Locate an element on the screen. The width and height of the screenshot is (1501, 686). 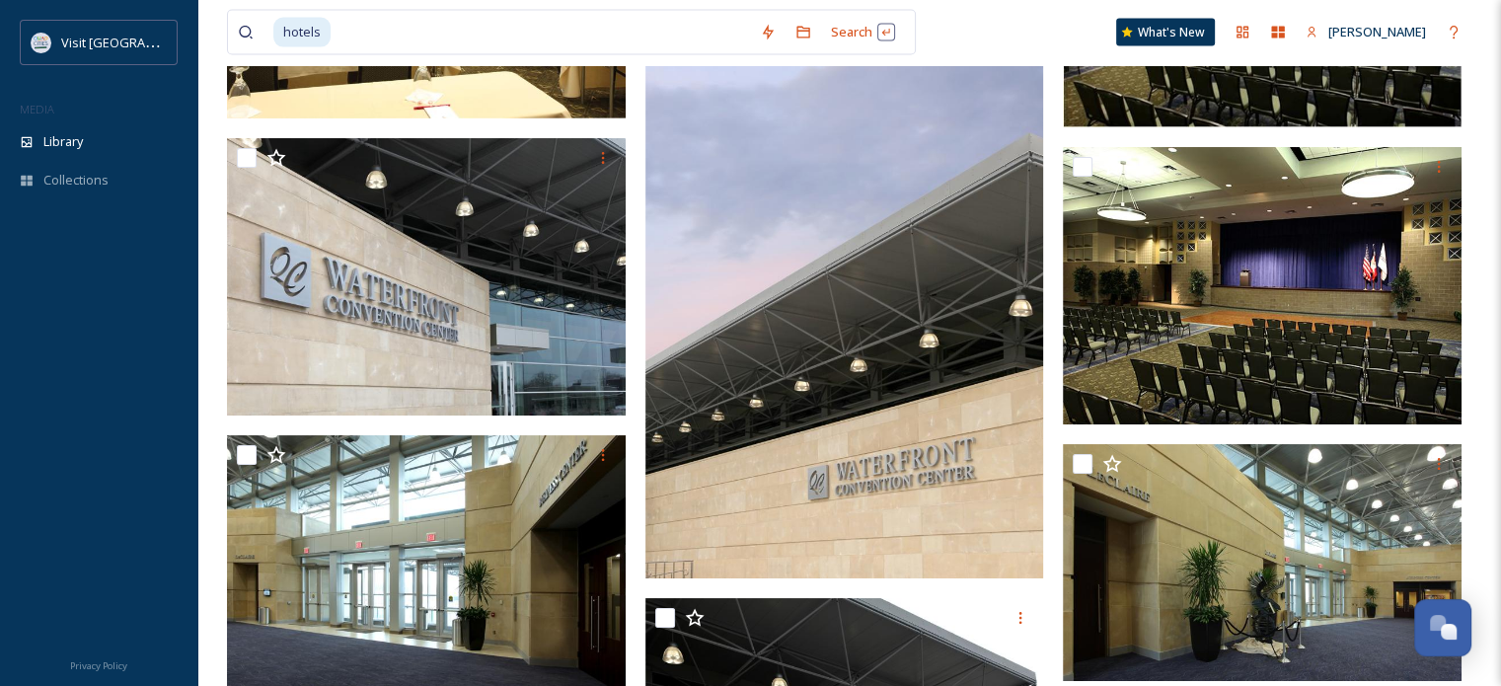
a: Privacy Policy is located at coordinates (99, 664).